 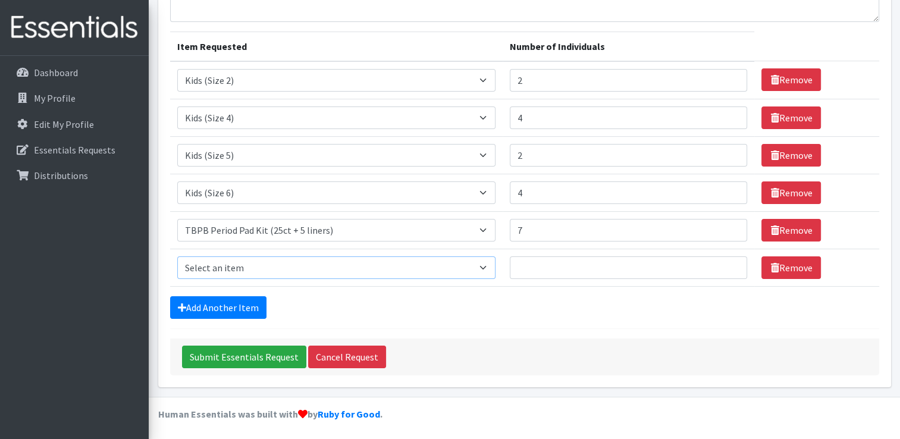 I want to click on p: My Profile, so click(x=55, y=98).